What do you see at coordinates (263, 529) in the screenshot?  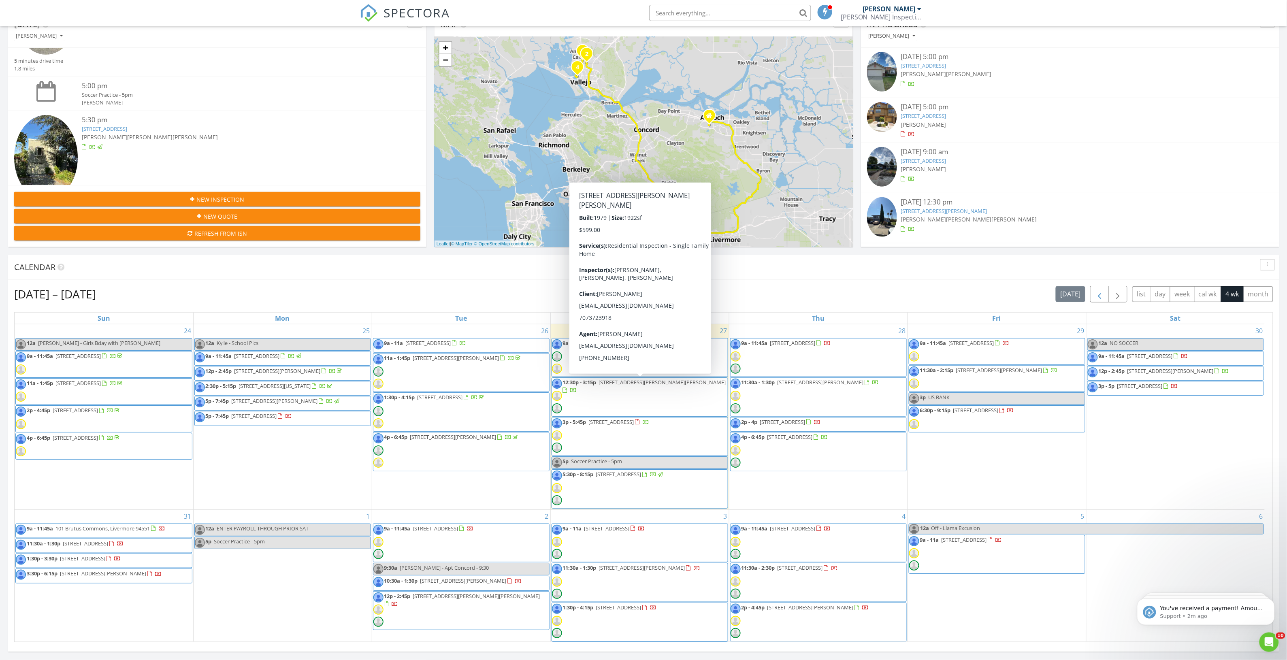 I see `span: ENTER PAYROLL THROUGH PRIOR SAT` at bounding box center [263, 529].